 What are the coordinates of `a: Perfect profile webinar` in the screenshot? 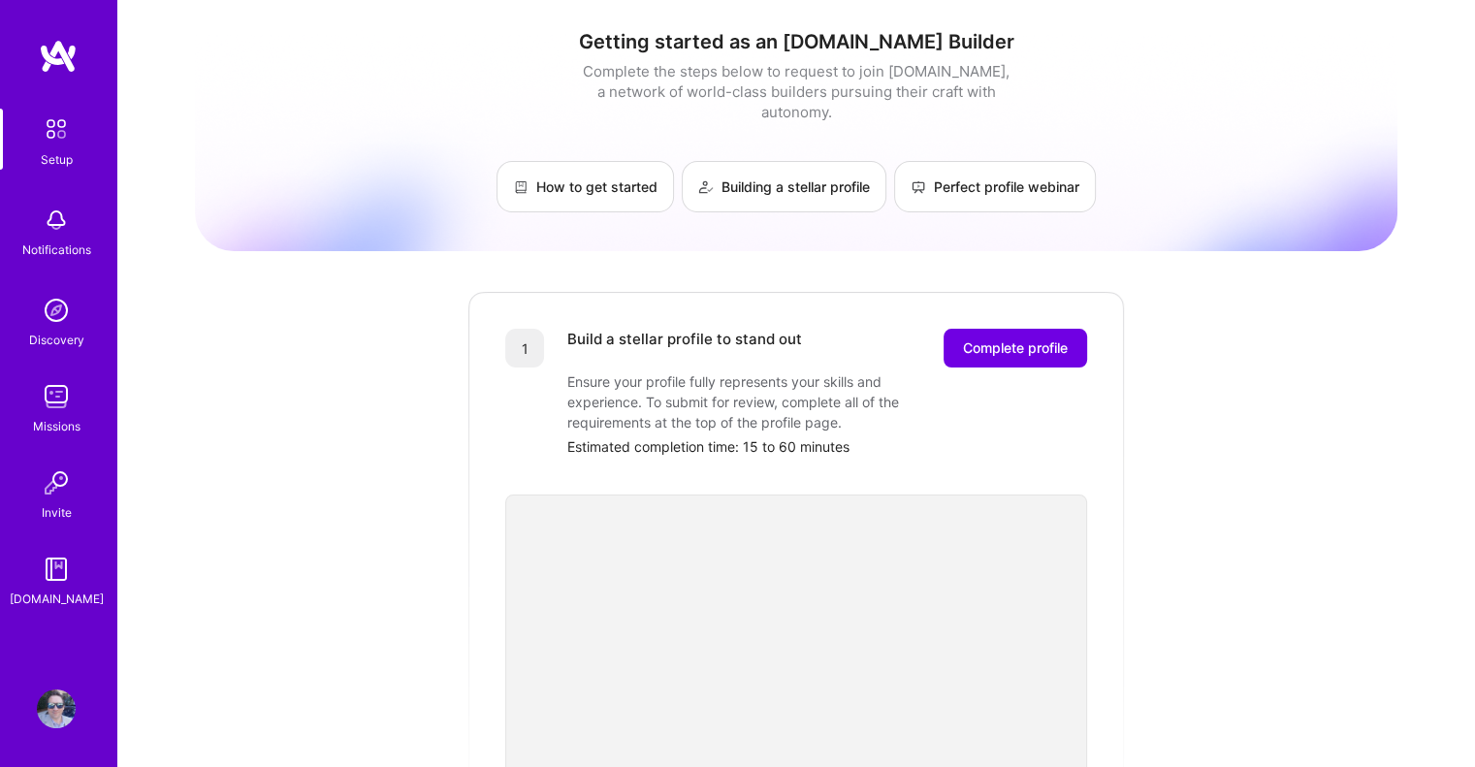 It's located at (995, 186).